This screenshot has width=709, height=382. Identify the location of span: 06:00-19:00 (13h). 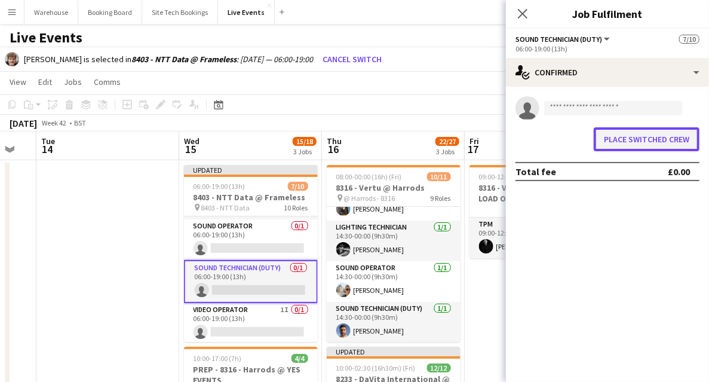
(219, 186).